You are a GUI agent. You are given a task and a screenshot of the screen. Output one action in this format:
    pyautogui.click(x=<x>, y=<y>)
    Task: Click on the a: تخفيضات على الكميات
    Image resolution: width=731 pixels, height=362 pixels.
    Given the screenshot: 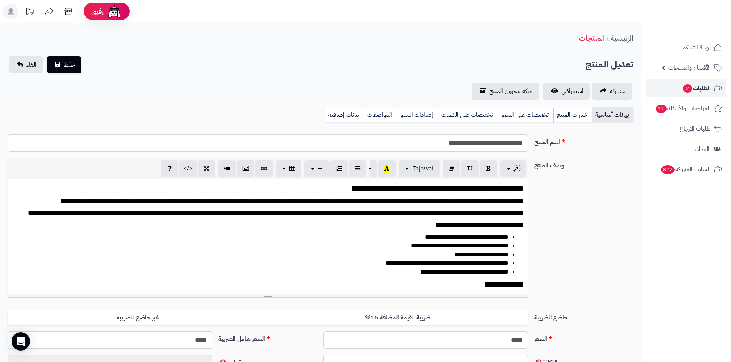 What is the action you would take?
    pyautogui.click(x=467, y=115)
    